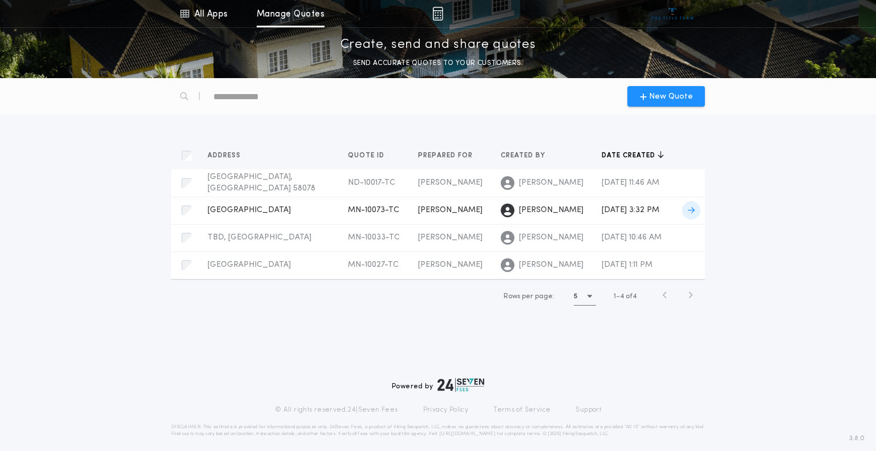  I want to click on button: New Quote, so click(666, 96).